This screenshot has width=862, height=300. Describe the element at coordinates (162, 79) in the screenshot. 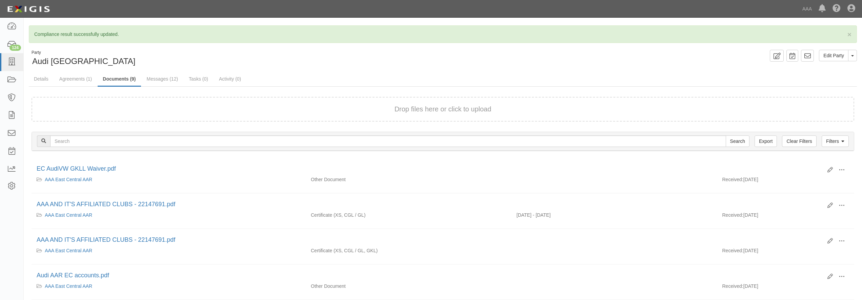

I see `a: Messages (12)` at that location.